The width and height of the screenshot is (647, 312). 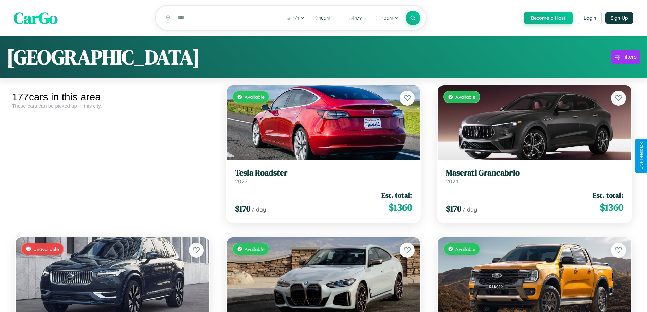 What do you see at coordinates (535, 176) in the screenshot?
I see `a: Maserati Grancabrio2024` at bounding box center [535, 176].